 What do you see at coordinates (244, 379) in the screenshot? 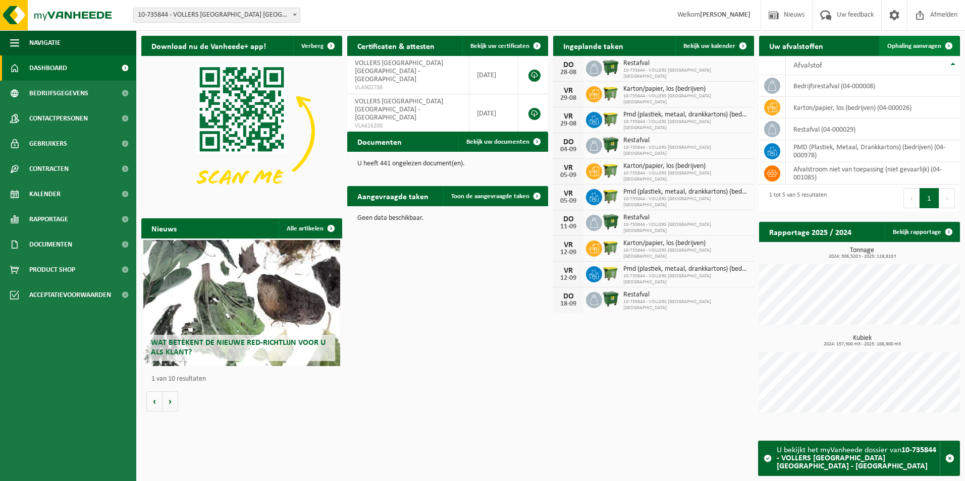
I see `p: 1 van 10 resultaten` at bounding box center [244, 379].